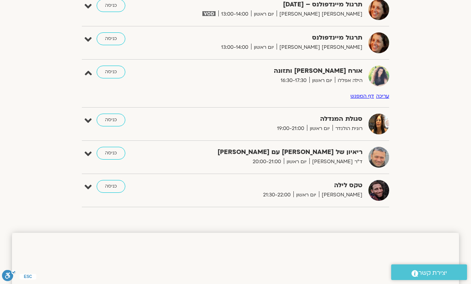 This screenshot has width=471, height=284. What do you see at coordinates (277, 194) in the screenshot?
I see `span: 21:30-22:00` at bounding box center [277, 194].